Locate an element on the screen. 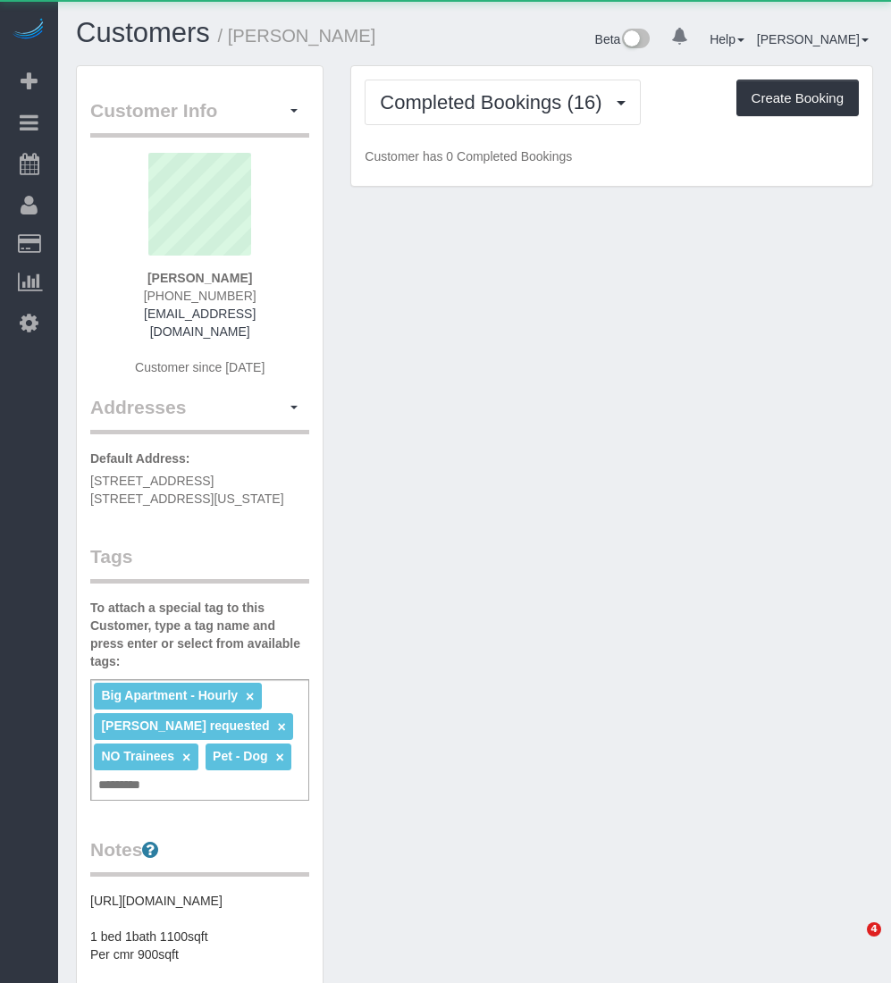 The width and height of the screenshot is (891, 983). span: 4 is located at coordinates (874, 930).